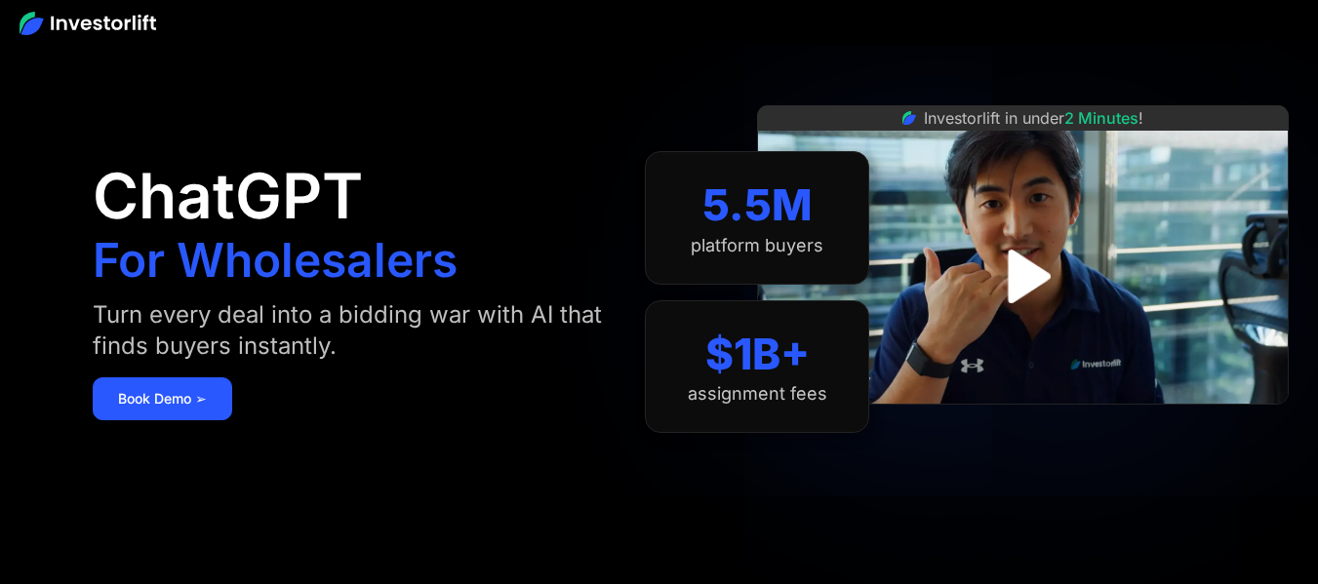 This screenshot has height=584, width=1318. Describe the element at coordinates (1033, 118) in the screenshot. I see `div: Investorlift in under !` at that location.